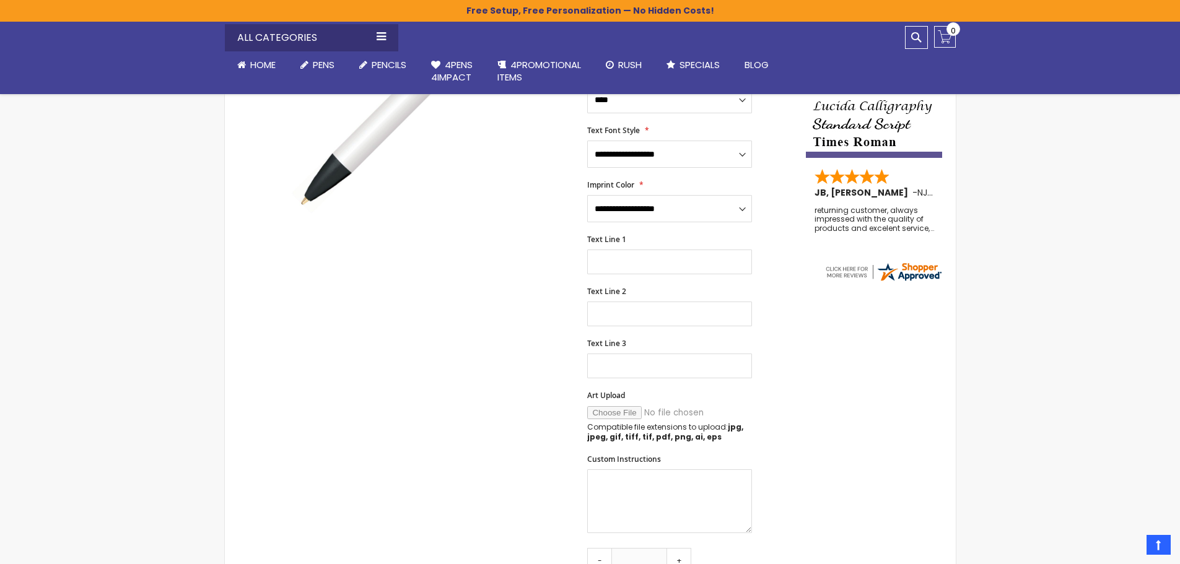 The height and width of the screenshot is (564, 1180). Describe the element at coordinates (693, 65) in the screenshot. I see `a: Specials` at that location.